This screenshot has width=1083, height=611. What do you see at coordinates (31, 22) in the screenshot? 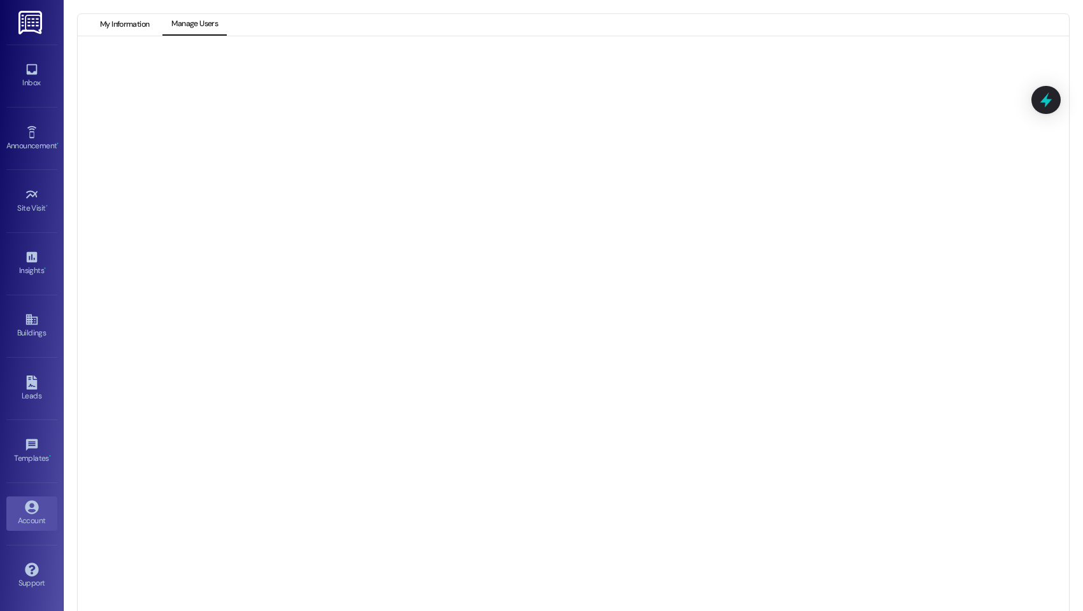
I see `img: ResiDesk Logo` at bounding box center [31, 22].